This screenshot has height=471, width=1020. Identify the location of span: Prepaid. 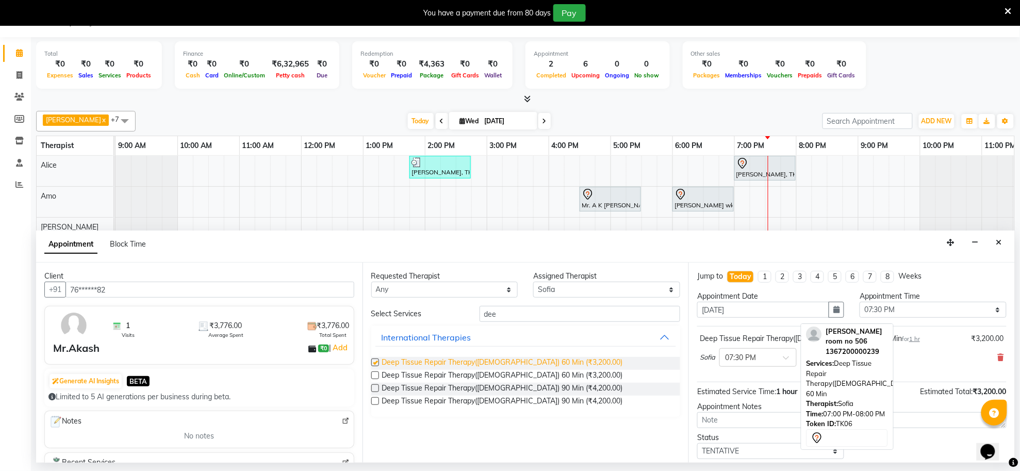
(401, 75).